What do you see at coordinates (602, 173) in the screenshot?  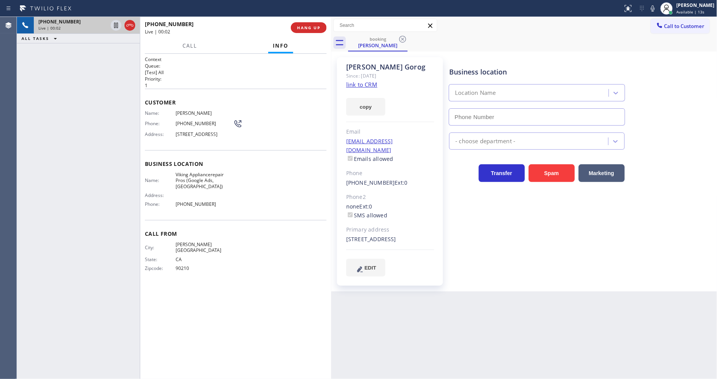 I see `button: Marketing` at bounding box center [602, 173].